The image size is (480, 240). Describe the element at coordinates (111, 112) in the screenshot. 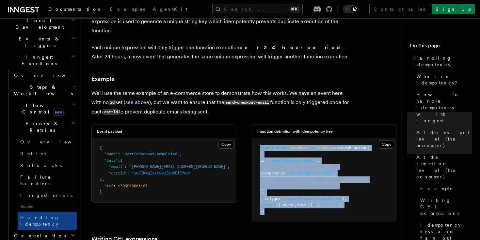

I see `code: cartId` at that location.